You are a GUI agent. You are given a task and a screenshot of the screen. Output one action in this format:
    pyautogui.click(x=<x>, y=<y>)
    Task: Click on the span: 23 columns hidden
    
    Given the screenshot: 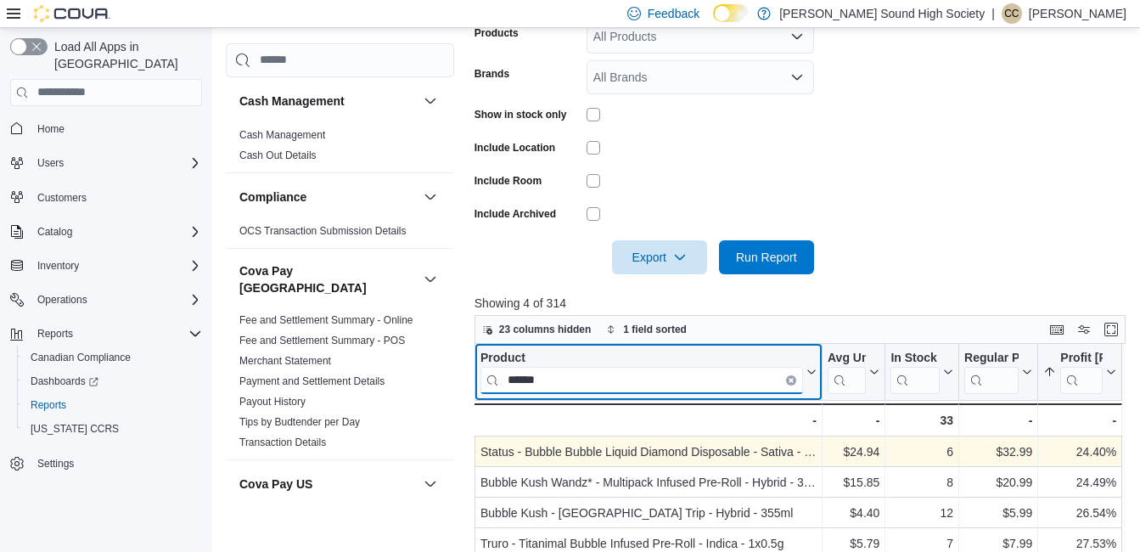 What is the action you would take?
    pyautogui.click(x=545, y=329)
    